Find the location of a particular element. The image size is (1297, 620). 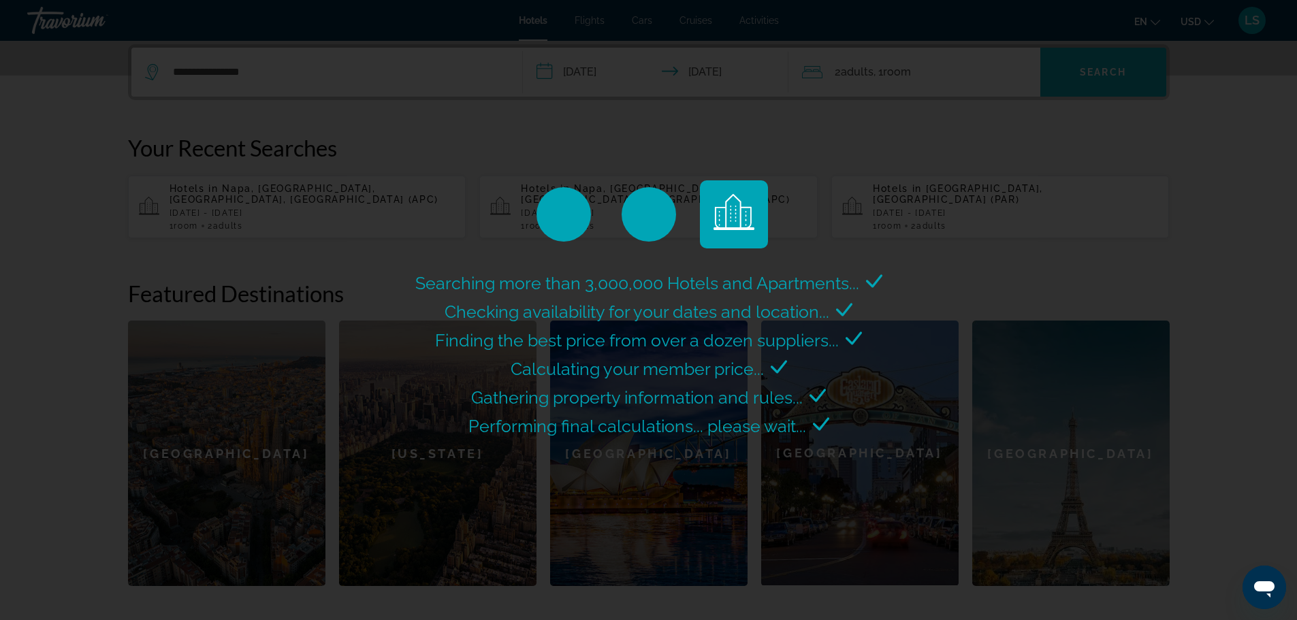

span: Finding the best price from over a dozen suppliers... is located at coordinates (637, 341).